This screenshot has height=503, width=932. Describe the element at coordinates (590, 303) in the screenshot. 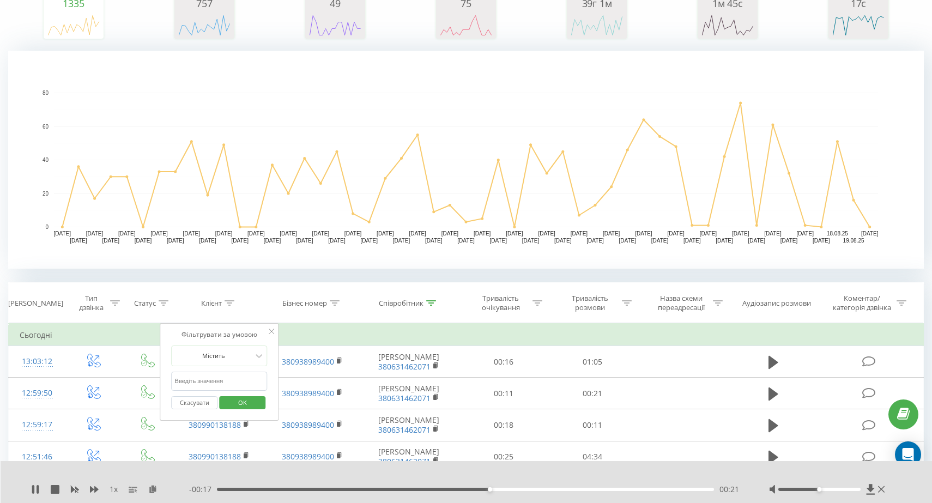

I see `div: Тривалість розмови` at that location.